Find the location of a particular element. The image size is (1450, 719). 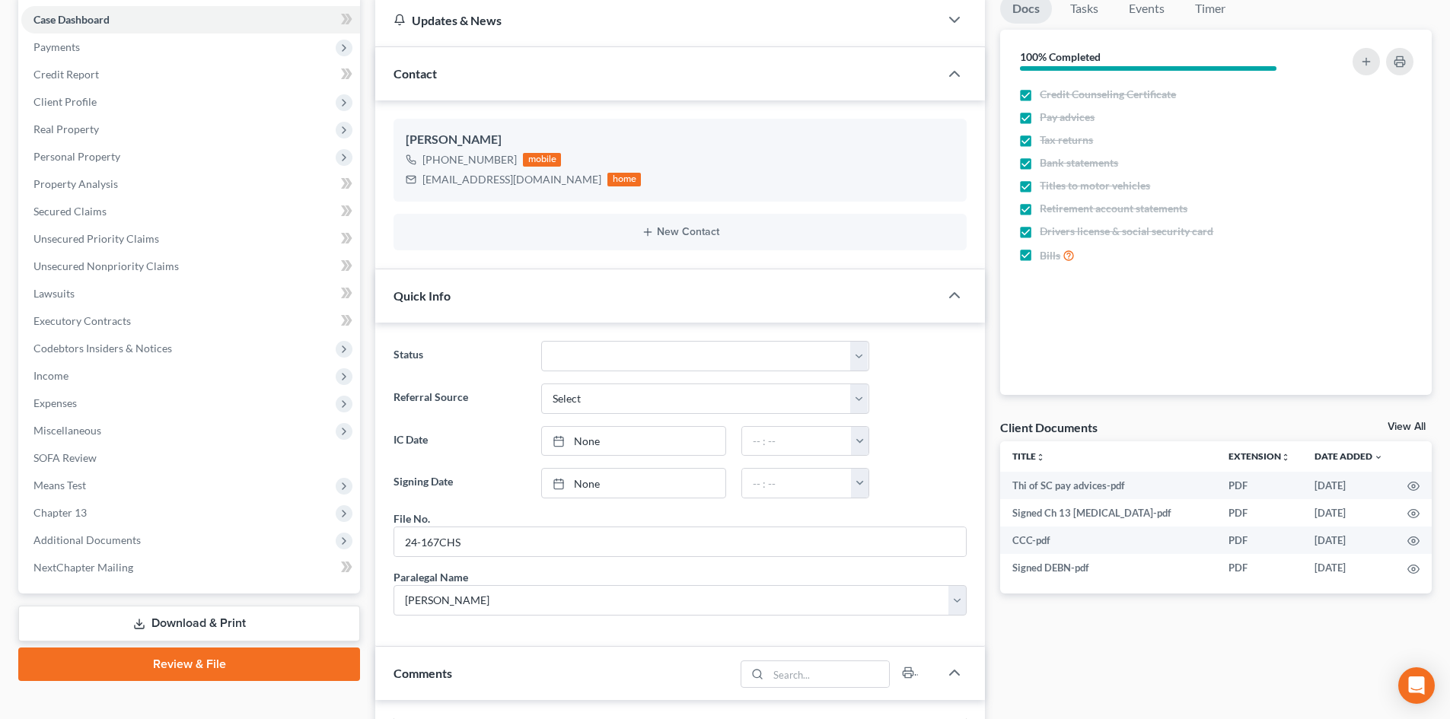

a: Lawsuits is located at coordinates (190, 294).